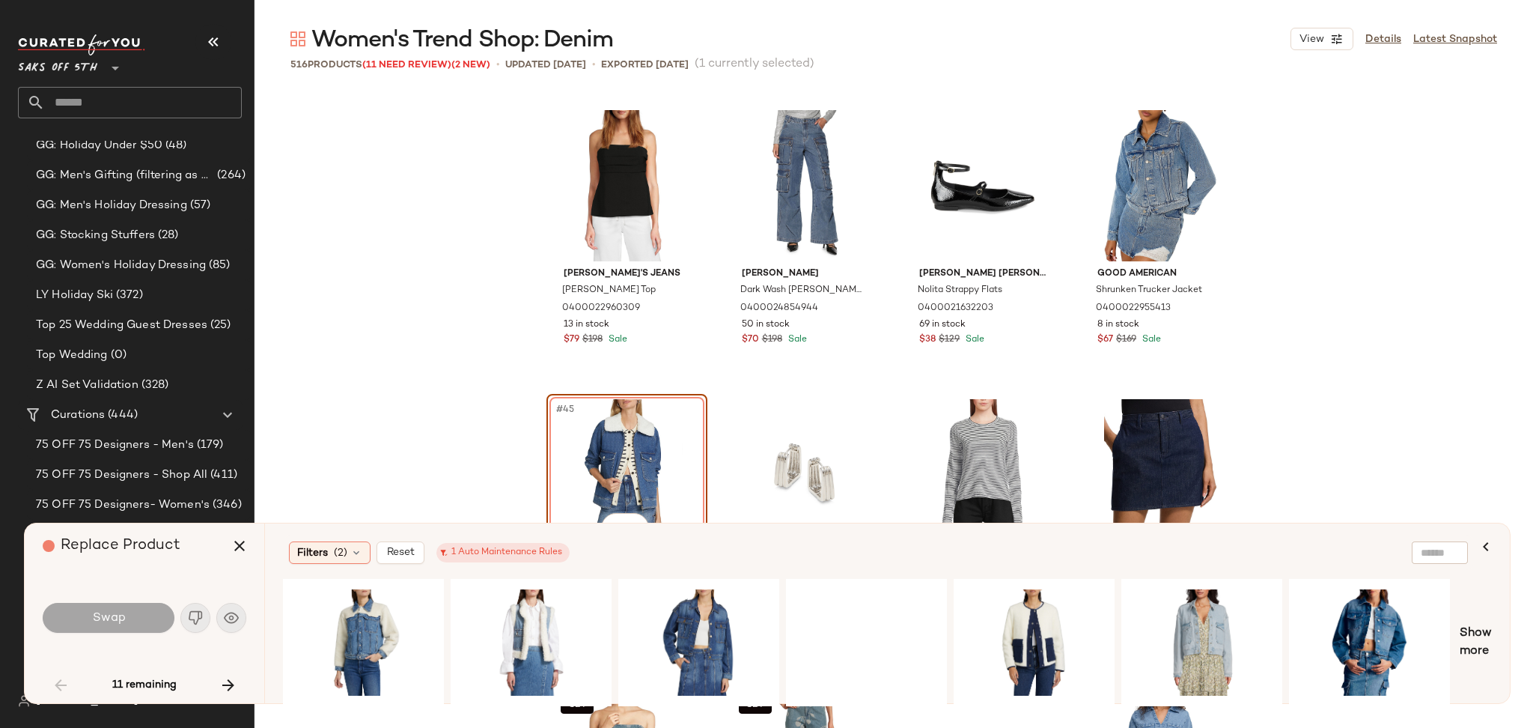 This screenshot has width=1533, height=728. What do you see at coordinates (406, 65) in the screenshot?
I see `span: (11 Need Review)` at bounding box center [406, 65].